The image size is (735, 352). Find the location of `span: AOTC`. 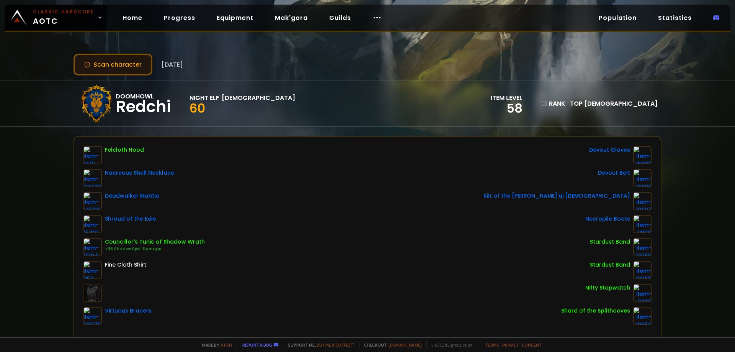

span: AOTC is located at coordinates (64, 18).